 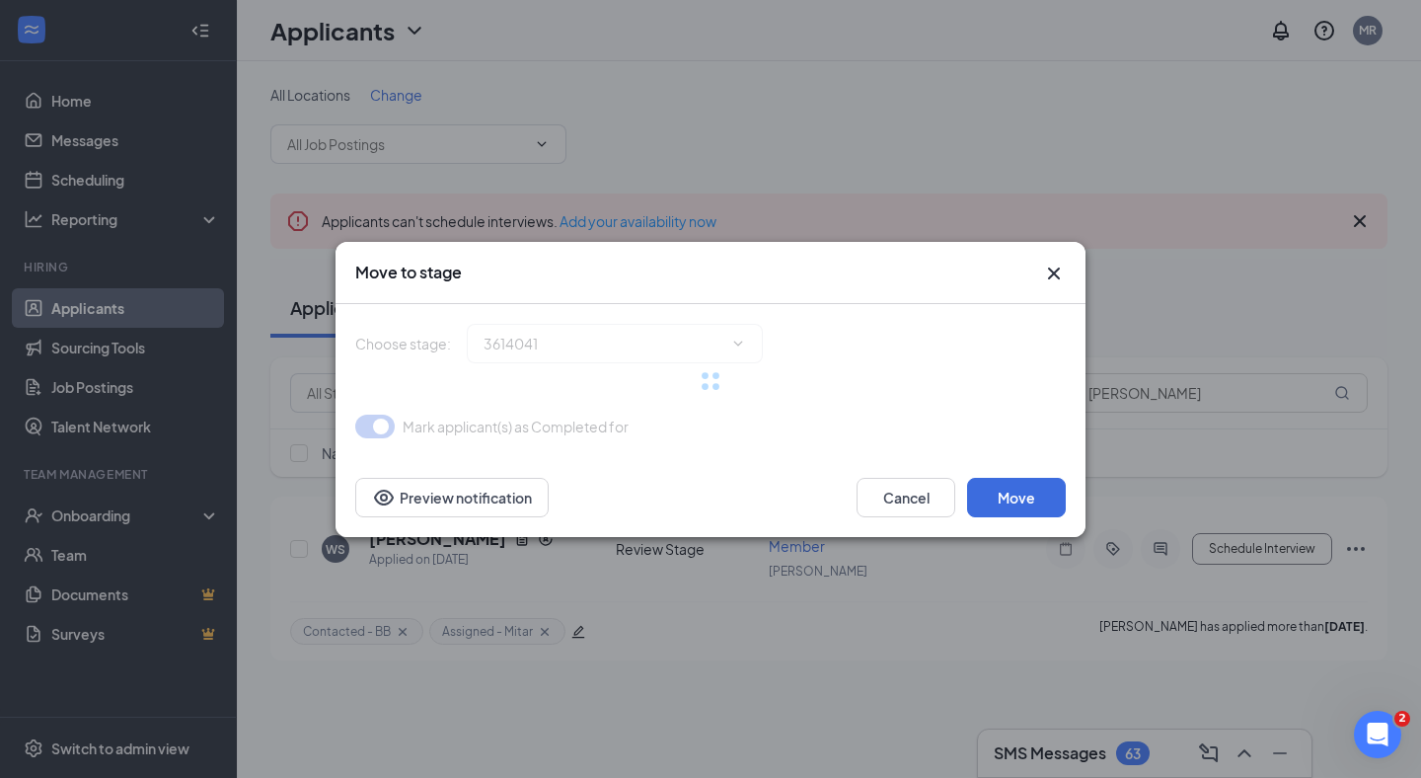 What do you see at coordinates (409, 272) in the screenshot?
I see `h3: Move to stage` at bounding box center [409, 272].